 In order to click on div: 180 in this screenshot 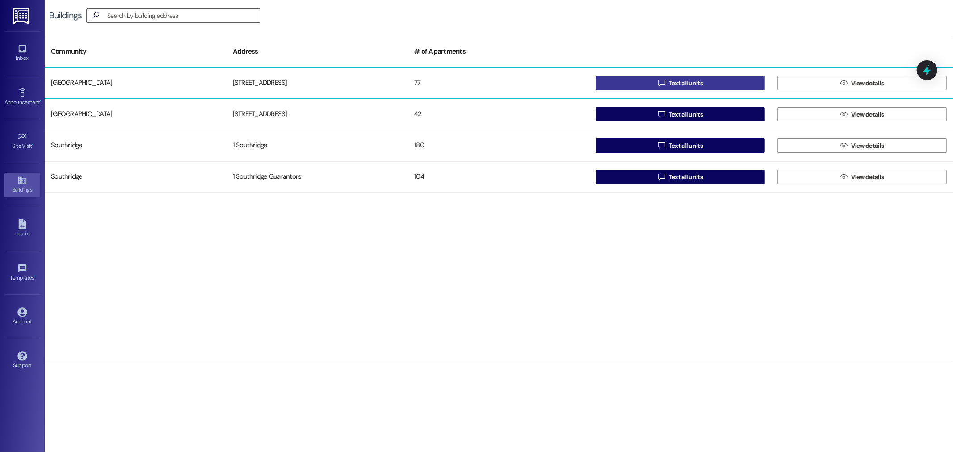, I will do `click(499, 146)`.